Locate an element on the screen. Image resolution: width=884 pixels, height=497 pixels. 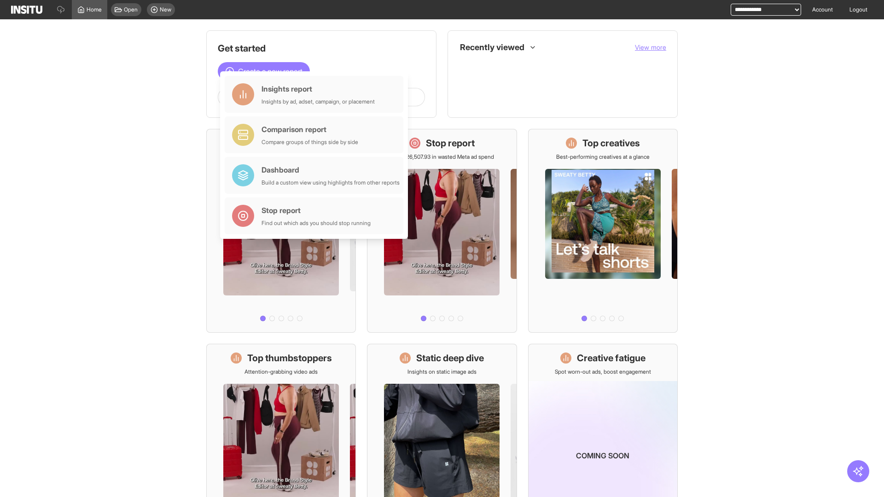
h1: Top creatives is located at coordinates (611, 143).